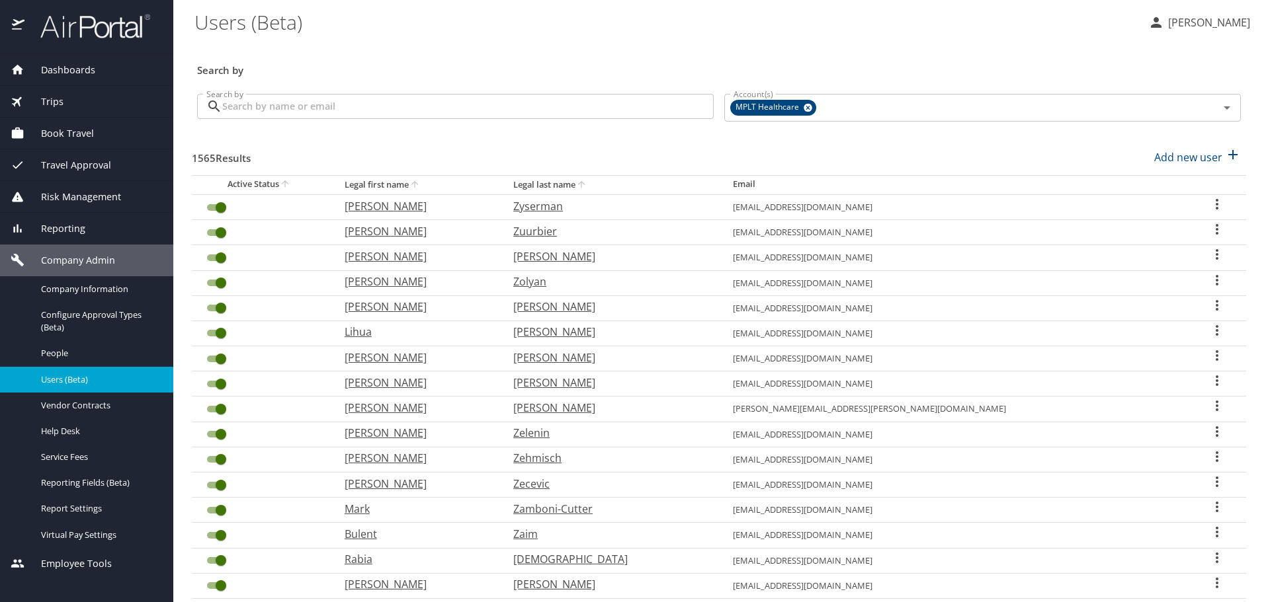  What do you see at coordinates (610, 282) in the screenshot?
I see `p: Zolyan` at bounding box center [610, 282].